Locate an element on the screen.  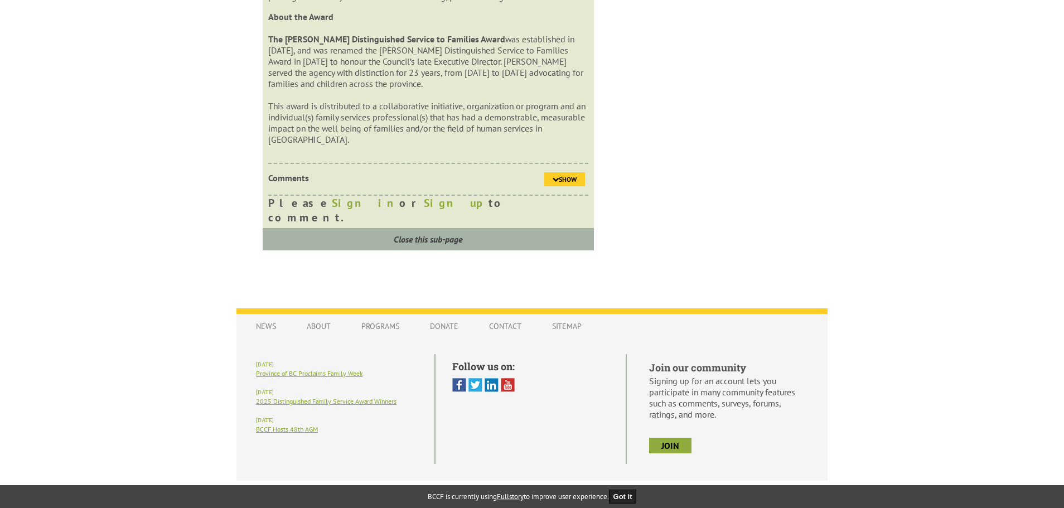
a: Sitemap is located at coordinates (566, 326).